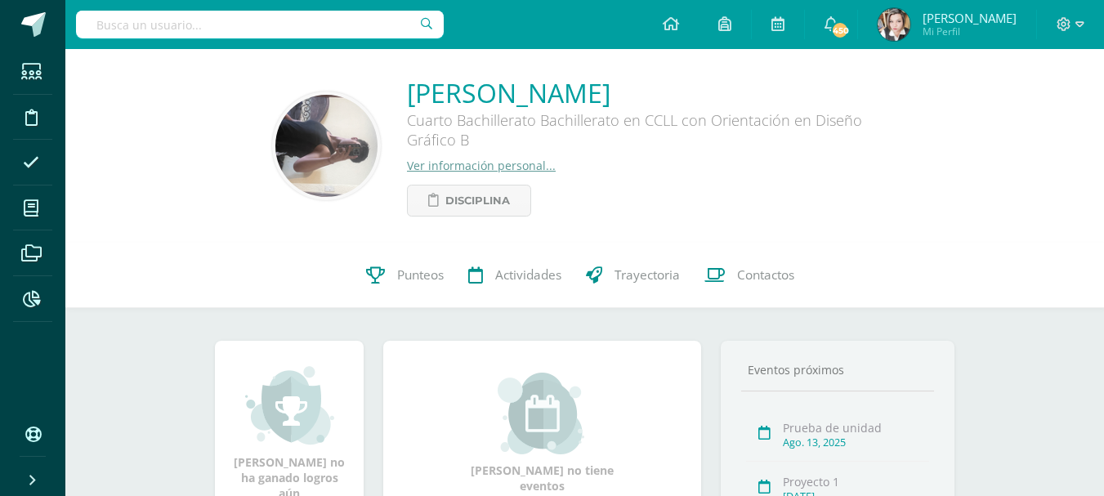  I want to click on span: Actividades, so click(528, 275).